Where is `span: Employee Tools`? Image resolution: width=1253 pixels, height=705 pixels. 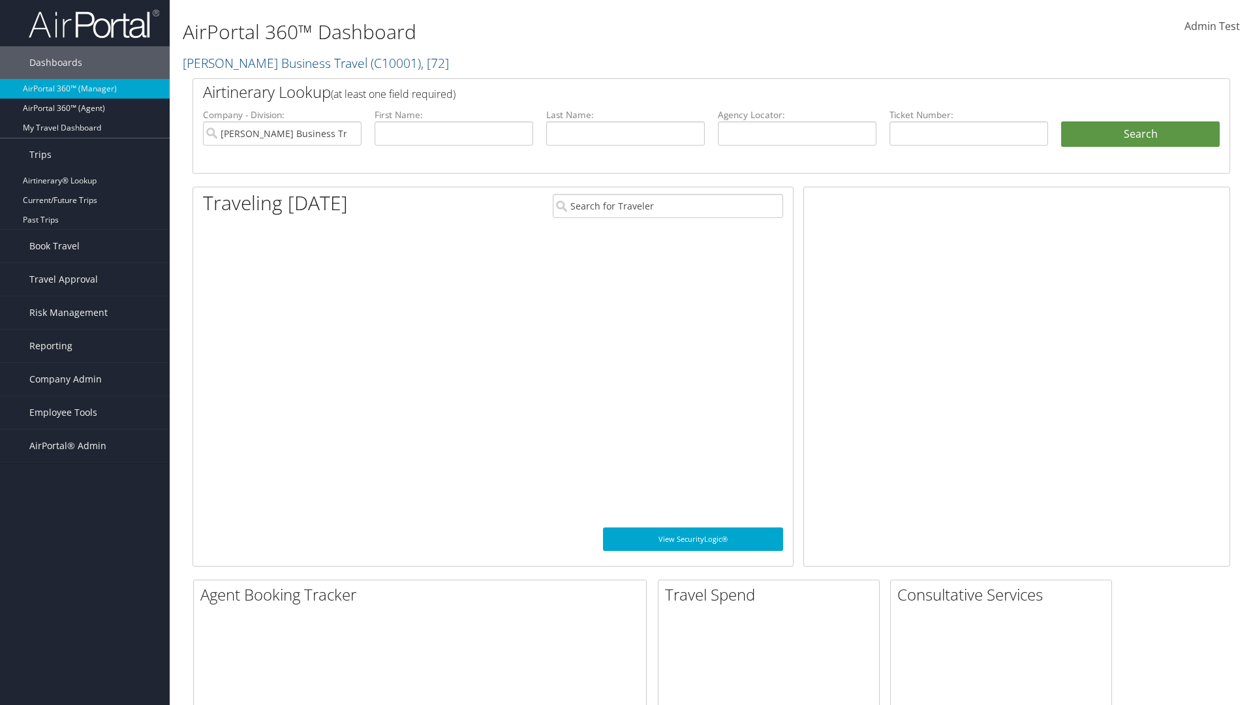 span: Employee Tools is located at coordinates (63, 413).